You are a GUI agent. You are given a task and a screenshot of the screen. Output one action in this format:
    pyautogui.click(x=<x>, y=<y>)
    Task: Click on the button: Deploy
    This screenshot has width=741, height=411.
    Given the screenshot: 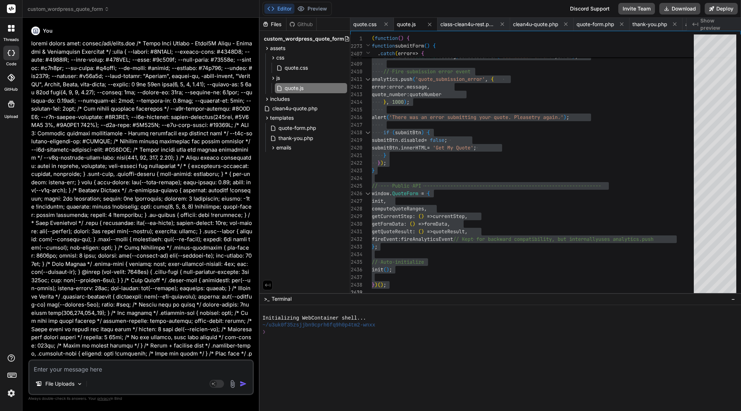 What is the action you would take?
    pyautogui.click(x=721, y=9)
    